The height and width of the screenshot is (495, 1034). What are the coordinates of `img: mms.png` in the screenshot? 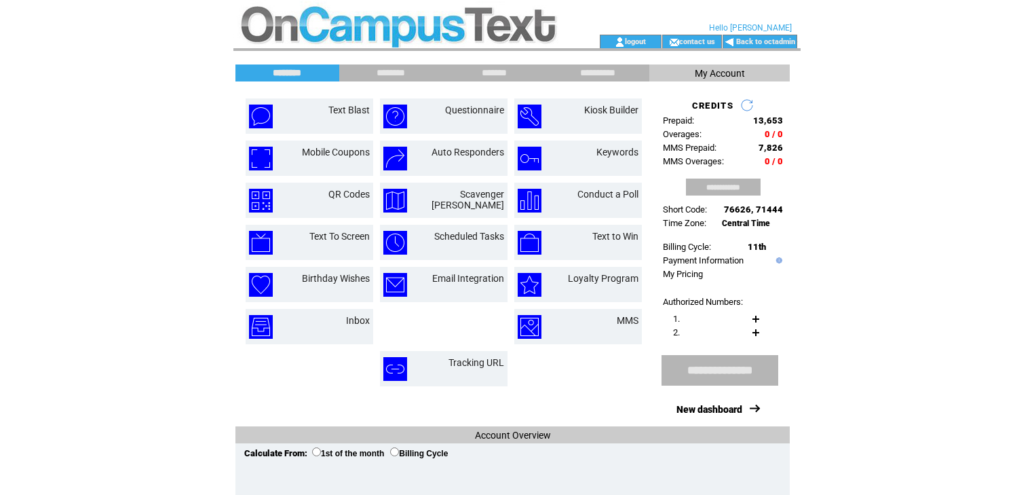 It's located at (529, 326).